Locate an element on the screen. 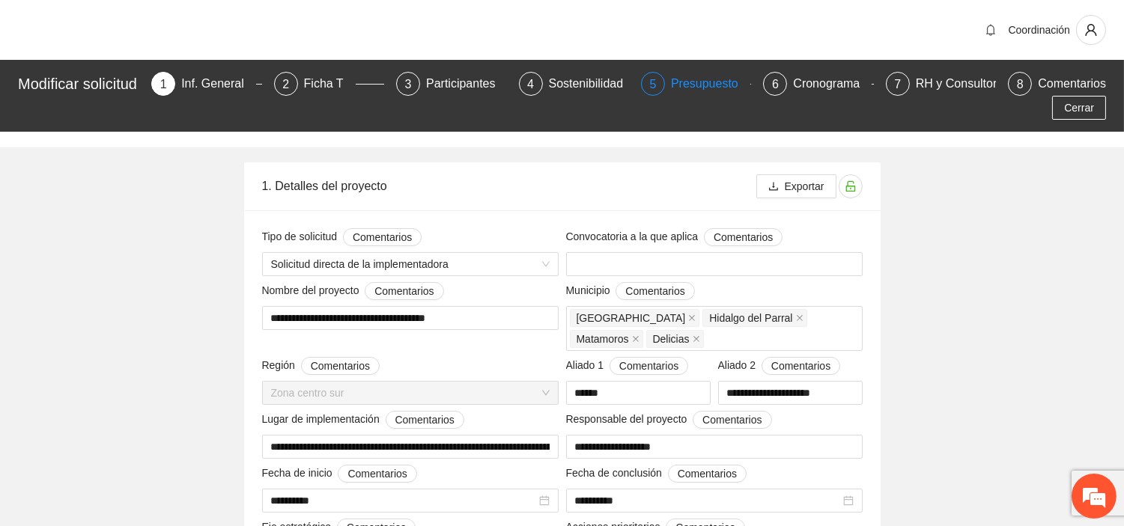  span: Aliado 1 is located at coordinates (628, 366).